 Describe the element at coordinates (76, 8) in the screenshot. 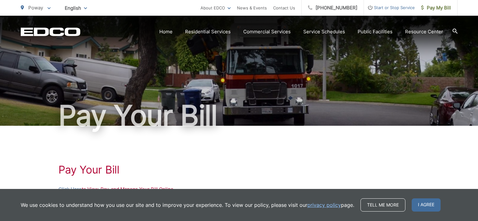

I see `span: English` at that location.